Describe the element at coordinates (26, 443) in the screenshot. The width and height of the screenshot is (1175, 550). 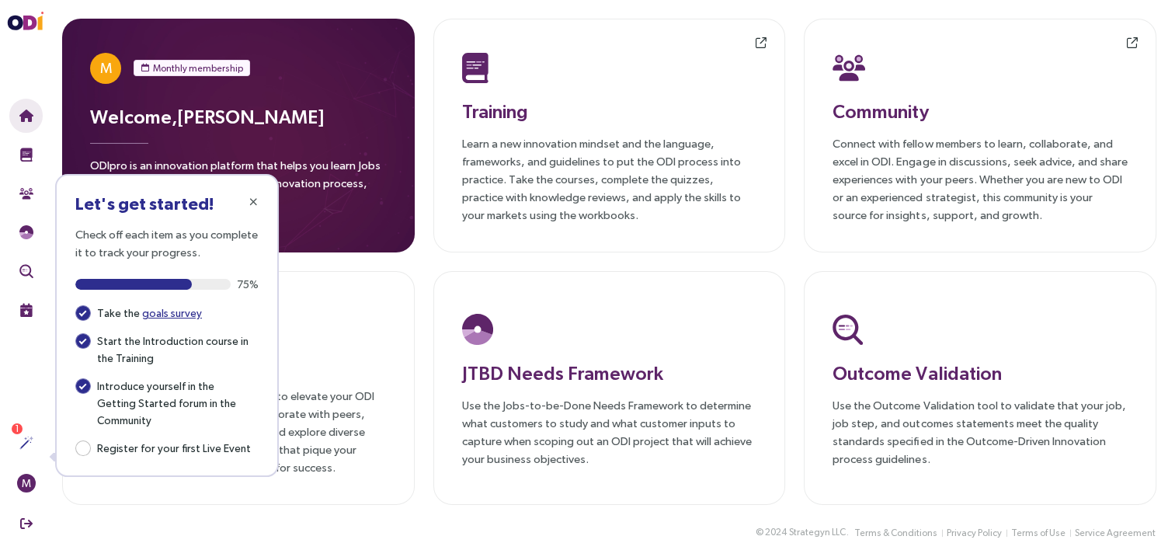
I see `img: Actions` at that location.